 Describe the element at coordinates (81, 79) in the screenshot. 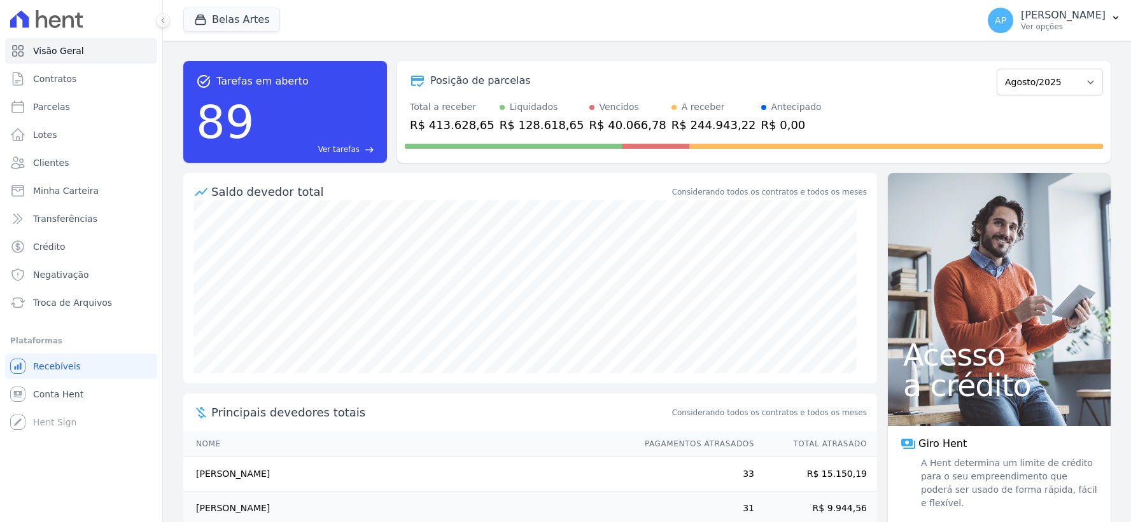

I see `a: Contratos` at that location.